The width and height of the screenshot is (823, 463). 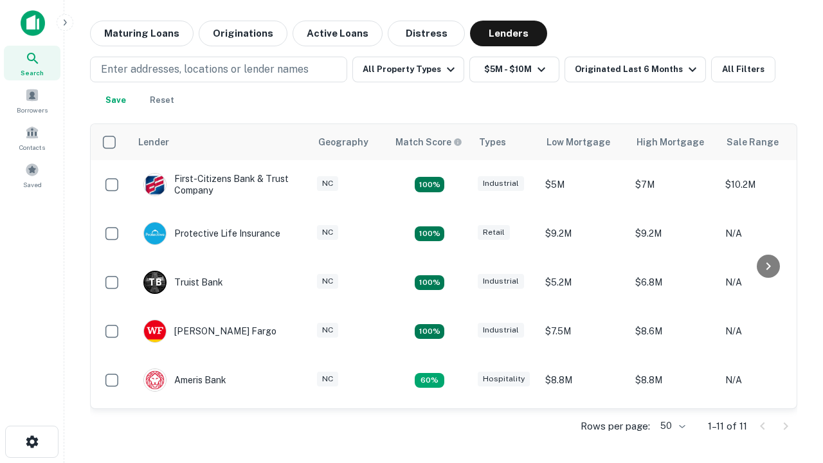 I want to click on a: Contacts, so click(x=32, y=138).